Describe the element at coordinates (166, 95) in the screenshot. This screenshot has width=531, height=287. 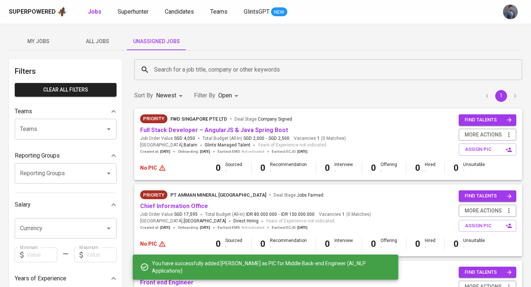
I see `p: Newest` at that location.